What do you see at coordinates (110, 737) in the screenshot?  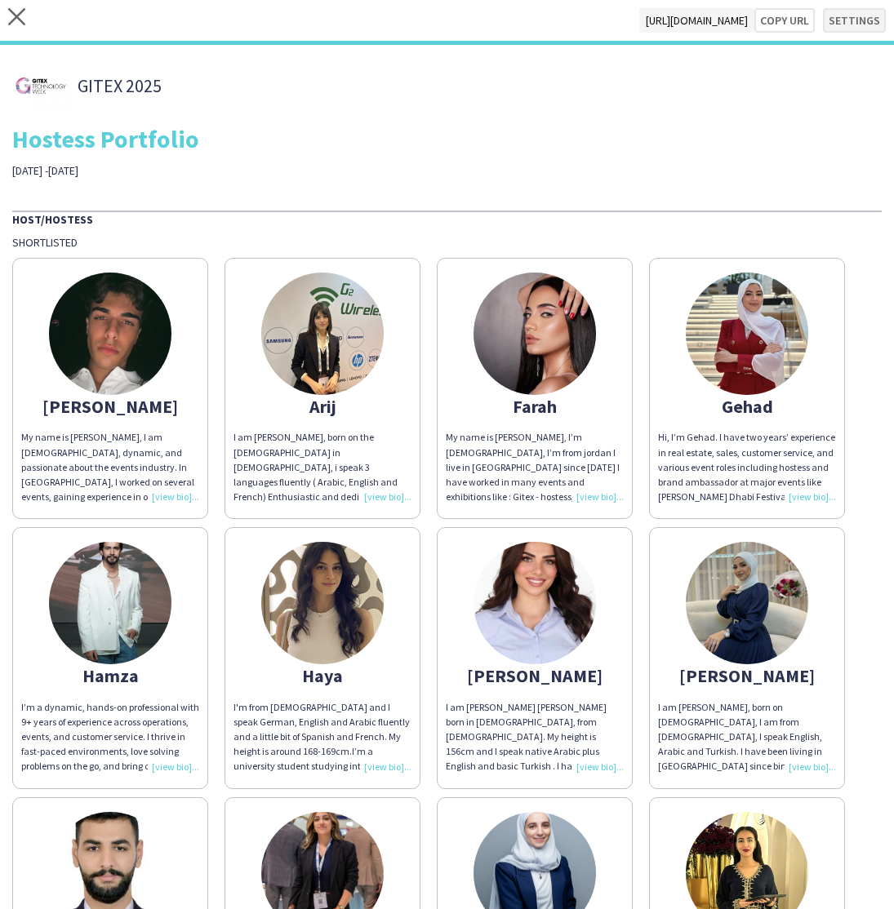 I see `div: I’m a dynamic, hands-on professional with 9+ years of experience across operations, events, and c...` at bounding box center [110, 737].